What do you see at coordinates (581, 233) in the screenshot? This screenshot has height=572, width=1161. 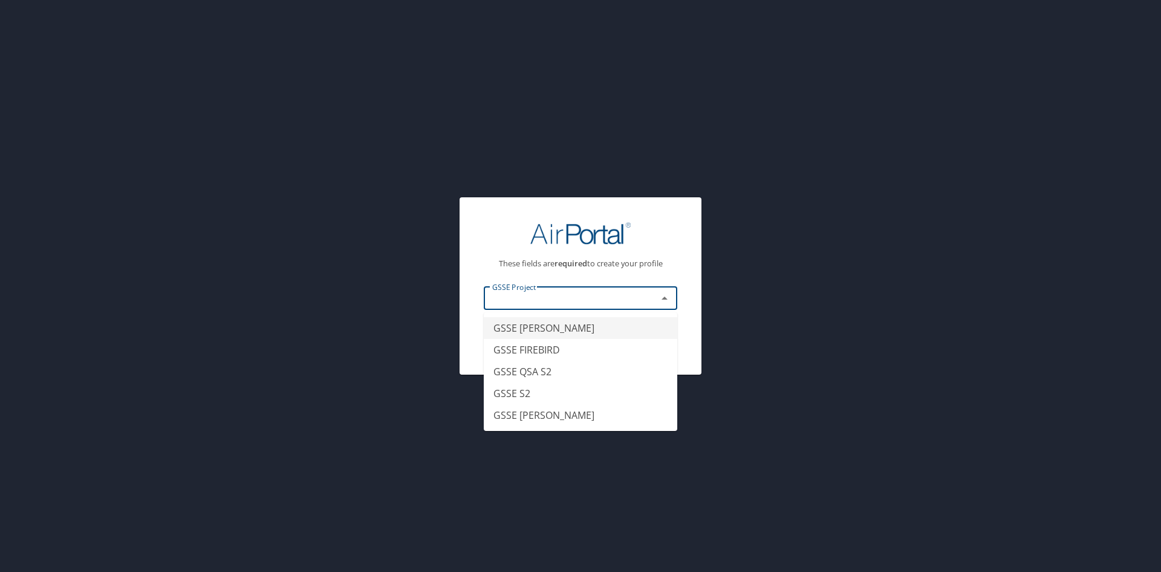 I see `img: AirPortal Logo` at bounding box center [581, 233].